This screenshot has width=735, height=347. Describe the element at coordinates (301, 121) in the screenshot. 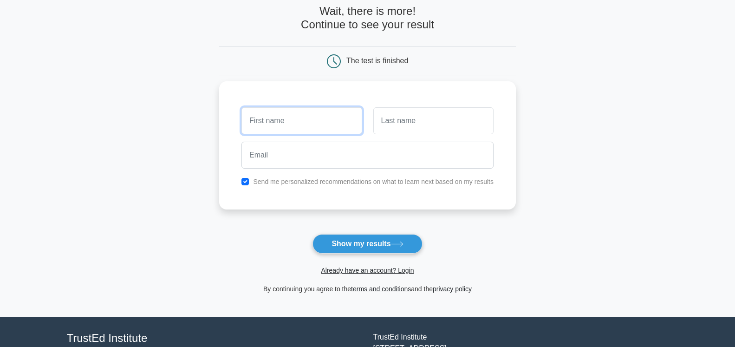

I see `input: First name` at that location.